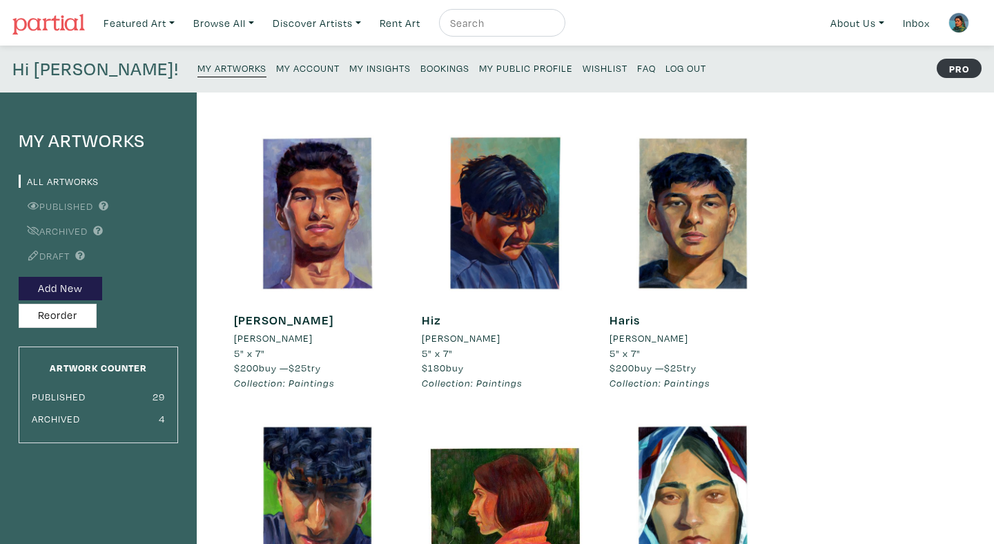  Describe the element at coordinates (646, 67) in the screenshot. I see `a: FAQ` at that location.